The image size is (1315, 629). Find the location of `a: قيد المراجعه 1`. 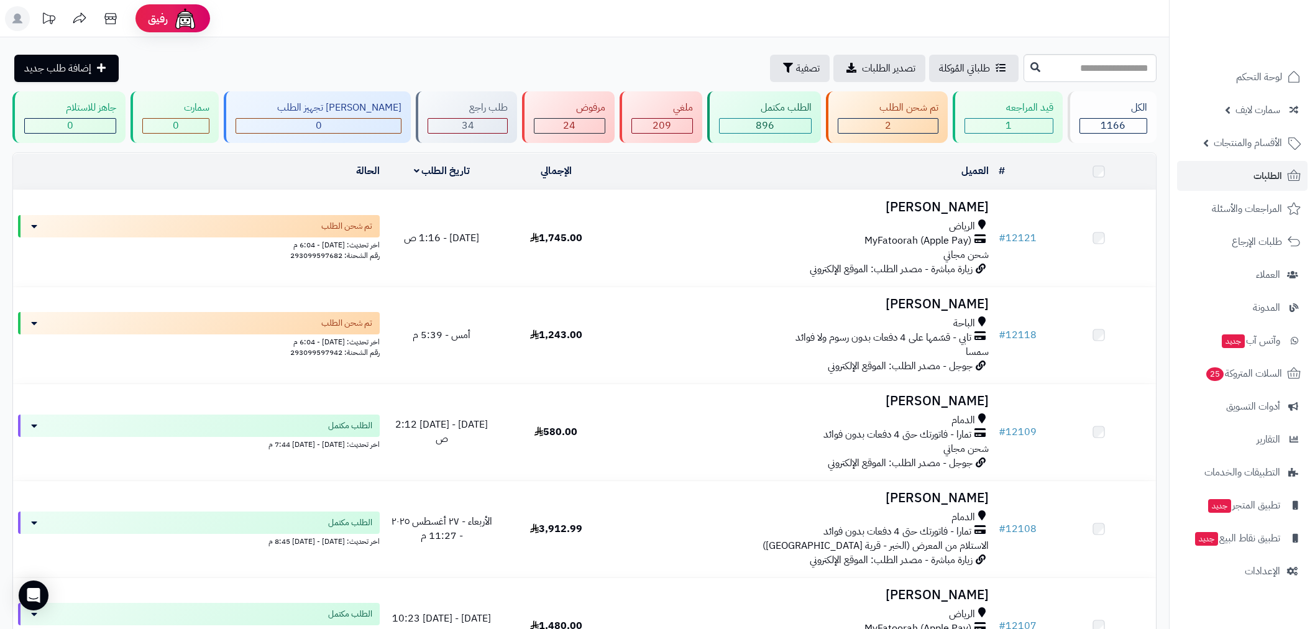

a: قيد المراجعه 1 is located at coordinates (1007, 117).